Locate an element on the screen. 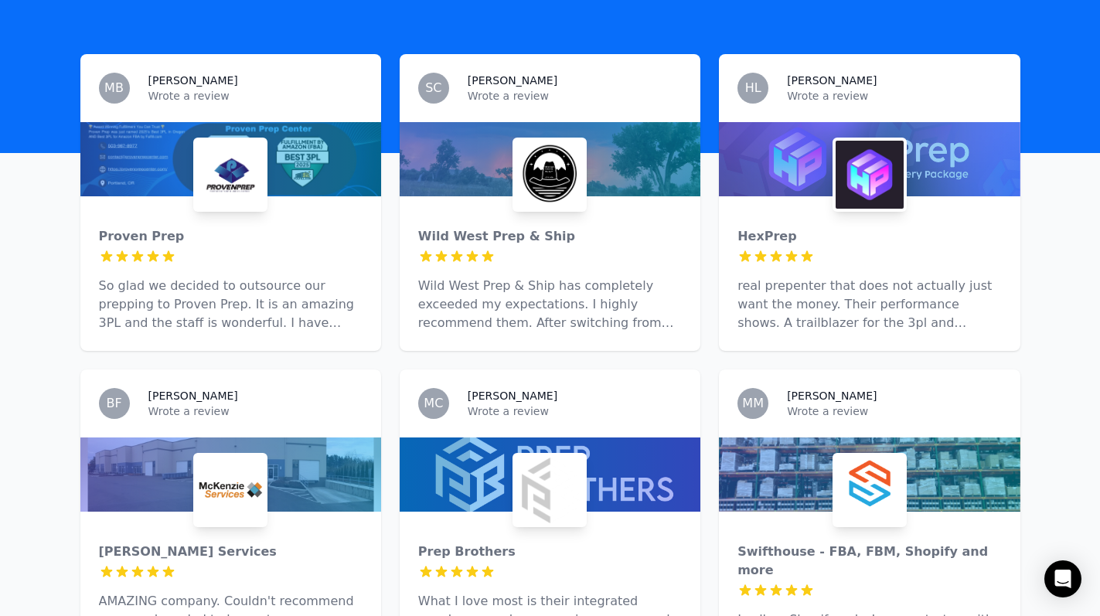 This screenshot has width=1100, height=616. span: MC is located at coordinates (433, 403).